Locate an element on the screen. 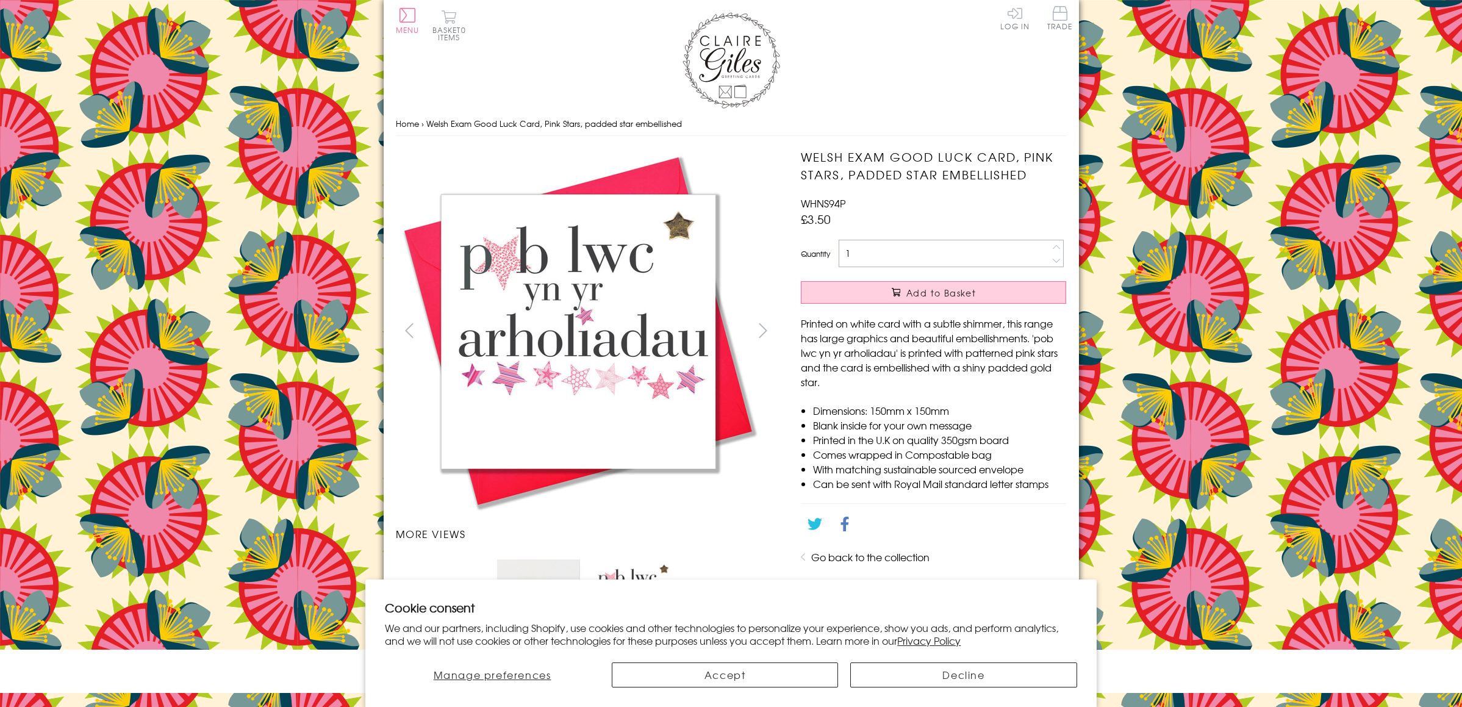 The height and width of the screenshot is (707, 1462). li: With matching sustainable sourced envelope is located at coordinates (939, 469).